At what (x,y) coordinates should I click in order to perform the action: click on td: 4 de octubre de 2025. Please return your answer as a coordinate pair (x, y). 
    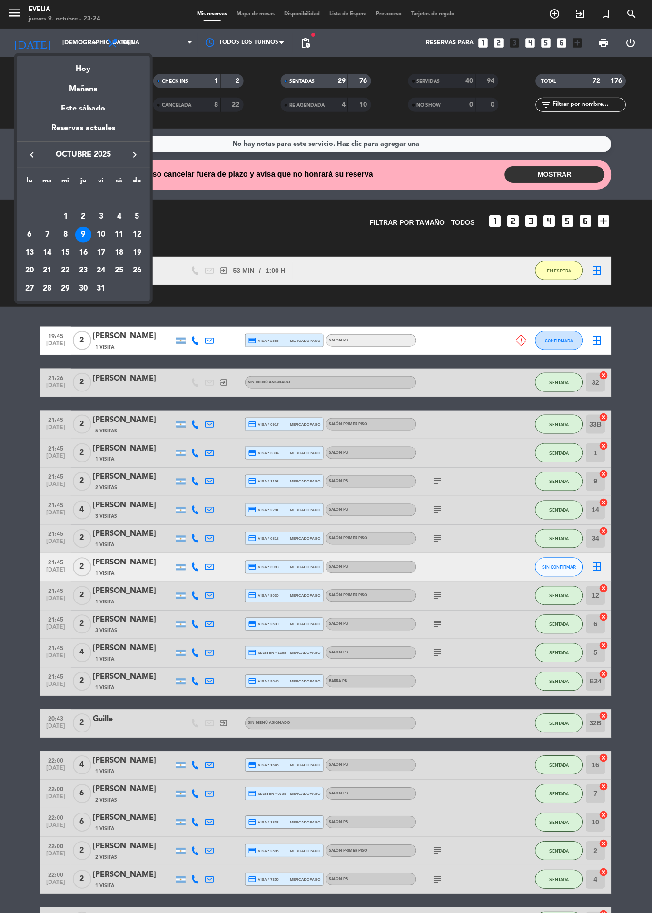
    Looking at the image, I should click on (119, 217).